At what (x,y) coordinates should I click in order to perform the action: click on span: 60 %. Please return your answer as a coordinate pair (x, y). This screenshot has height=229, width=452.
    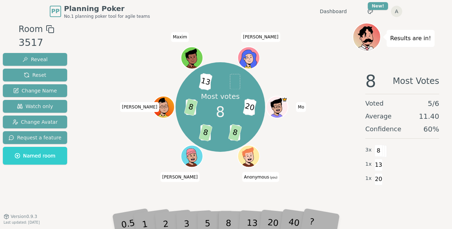
    Looking at the image, I should click on (431, 129).